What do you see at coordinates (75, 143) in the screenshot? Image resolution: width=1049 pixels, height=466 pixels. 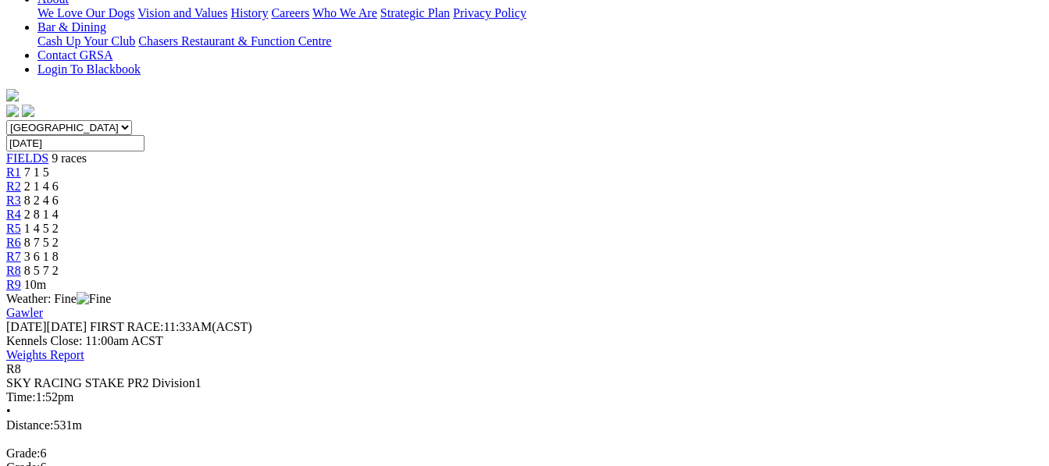 I see `input: Select date` at bounding box center [75, 143].